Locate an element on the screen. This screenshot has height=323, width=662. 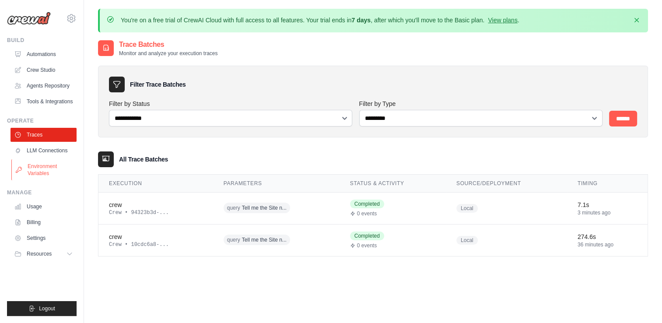
th: Timing is located at coordinates (607, 183).